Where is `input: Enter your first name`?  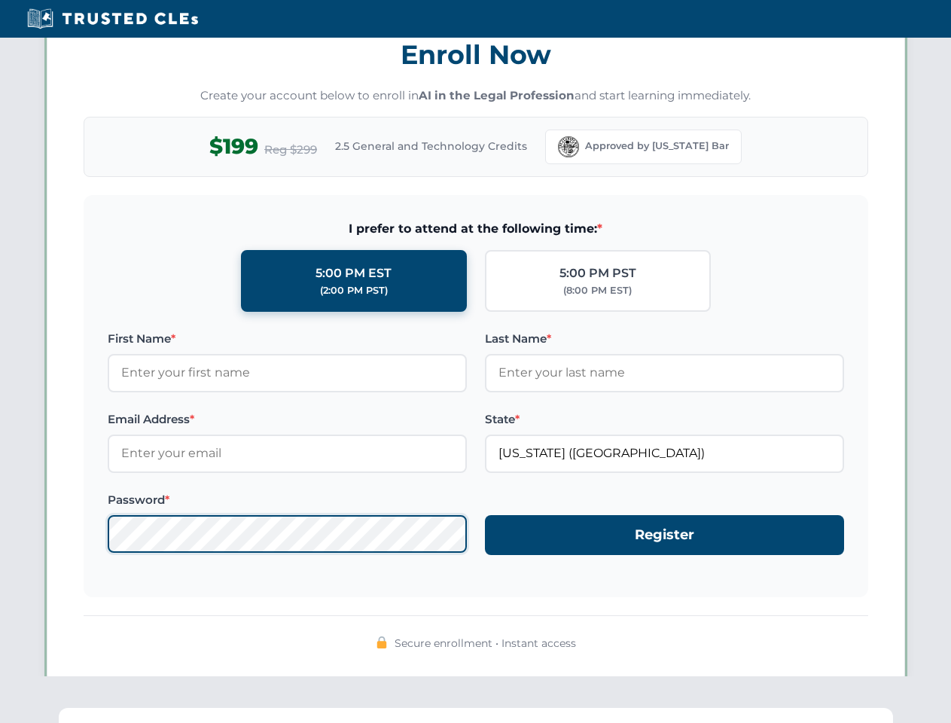 input: Enter your first name is located at coordinates (287, 373).